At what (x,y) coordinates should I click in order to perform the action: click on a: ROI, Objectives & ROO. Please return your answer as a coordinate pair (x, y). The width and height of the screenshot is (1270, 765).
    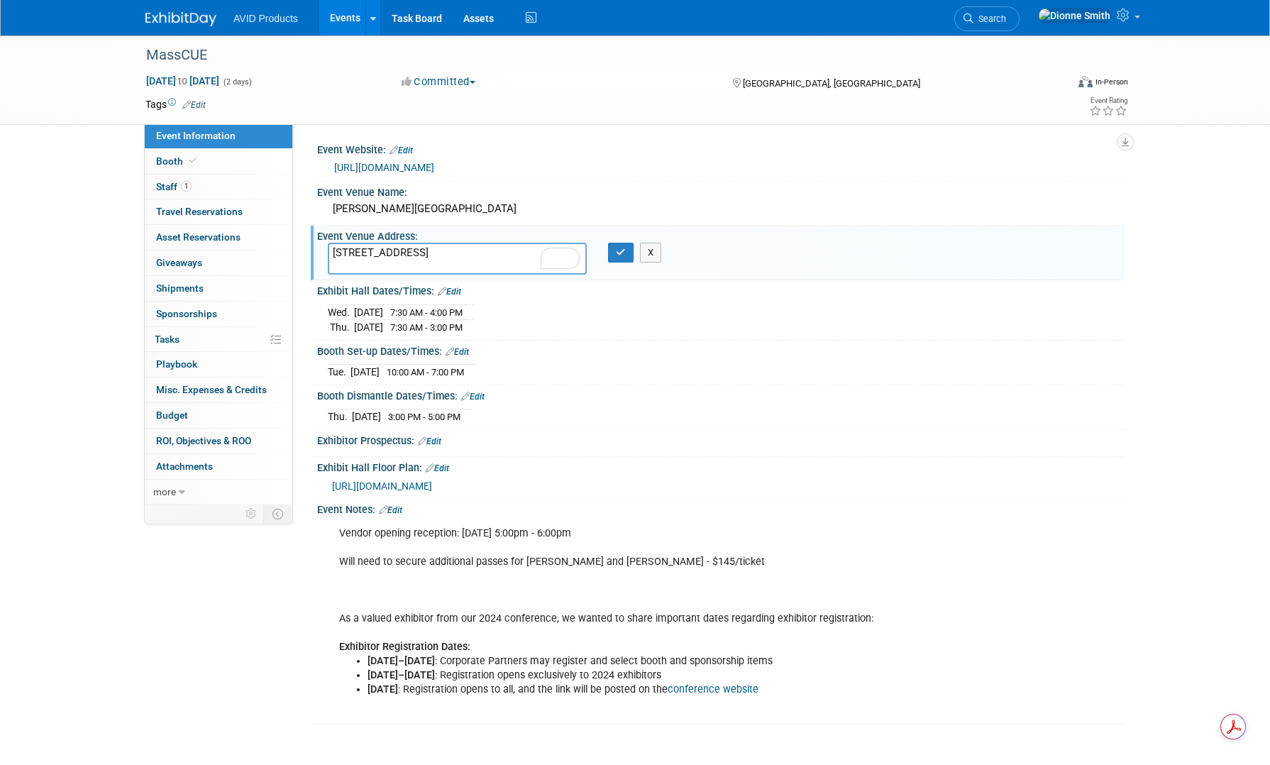
    Looking at the image, I should click on (218, 440).